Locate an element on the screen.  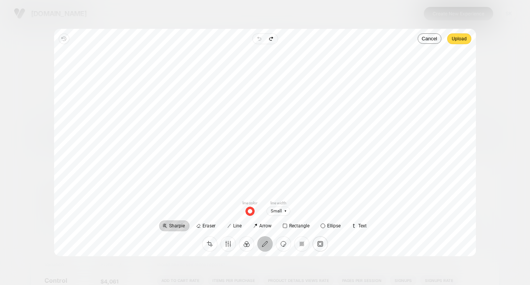
span: Line width is located at coordinates (278, 211).